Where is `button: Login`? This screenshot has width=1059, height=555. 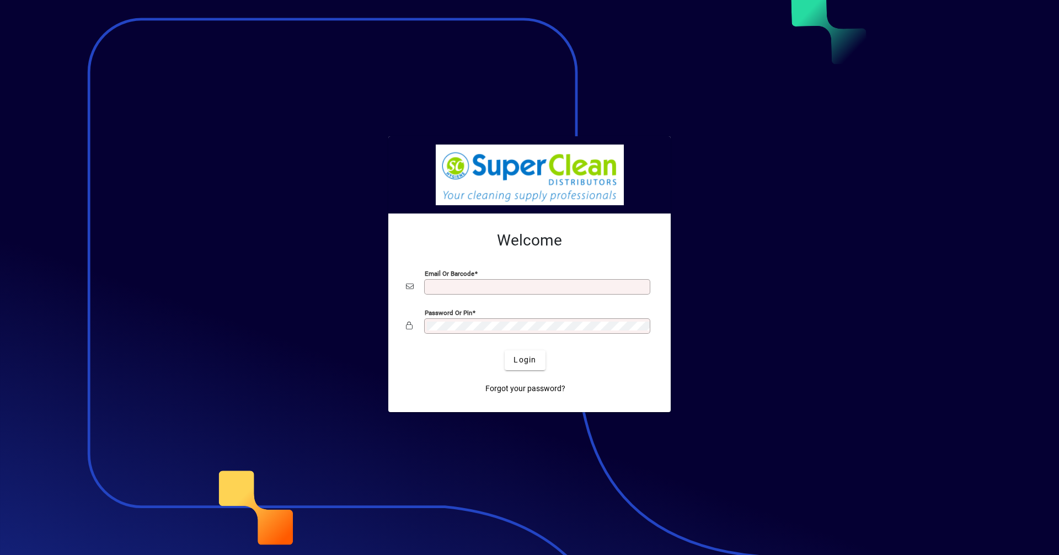 button: Login is located at coordinates (524, 360).